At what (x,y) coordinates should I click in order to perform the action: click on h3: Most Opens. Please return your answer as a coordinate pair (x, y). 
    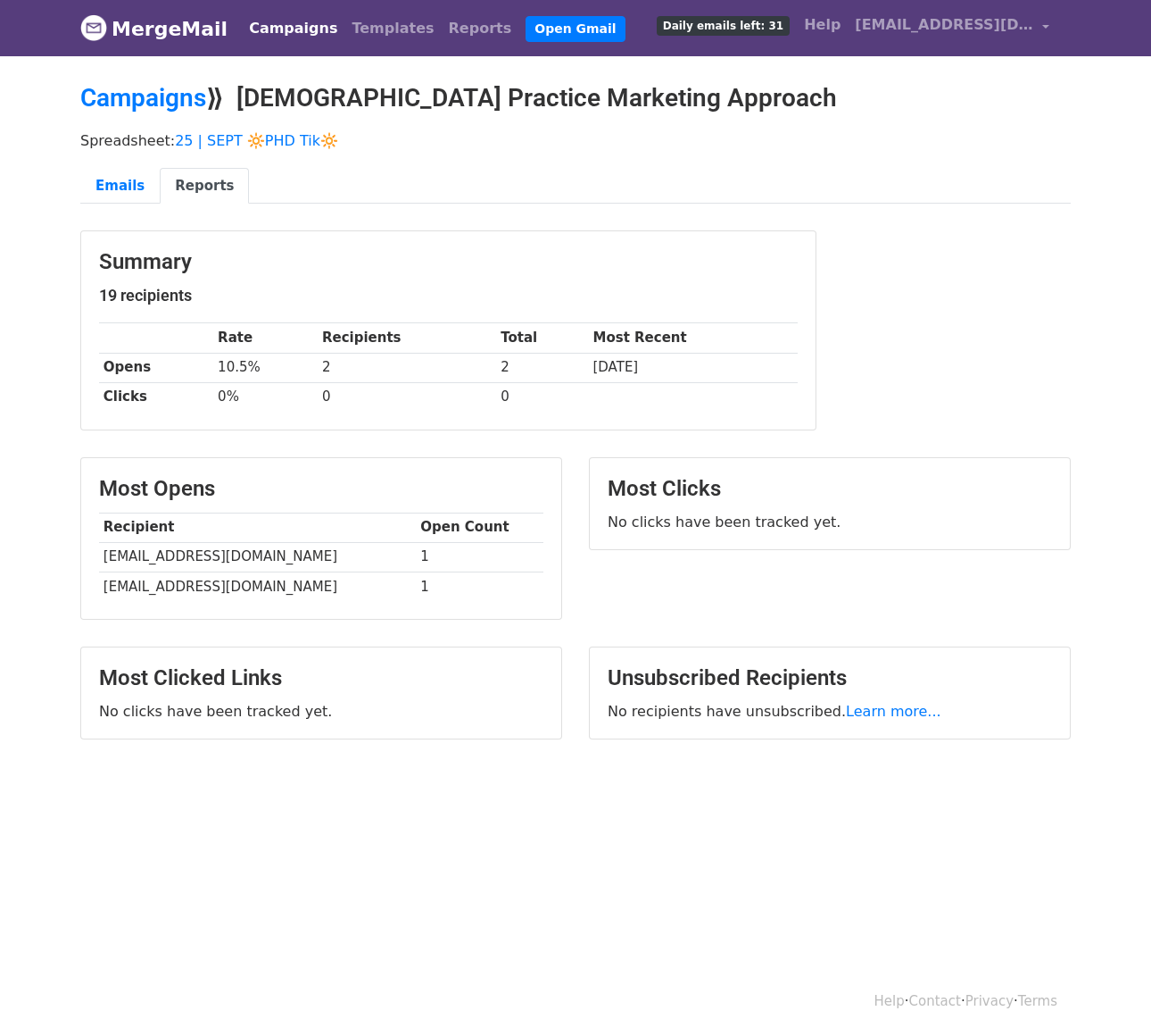
    Looking at the image, I should click on (321, 488).